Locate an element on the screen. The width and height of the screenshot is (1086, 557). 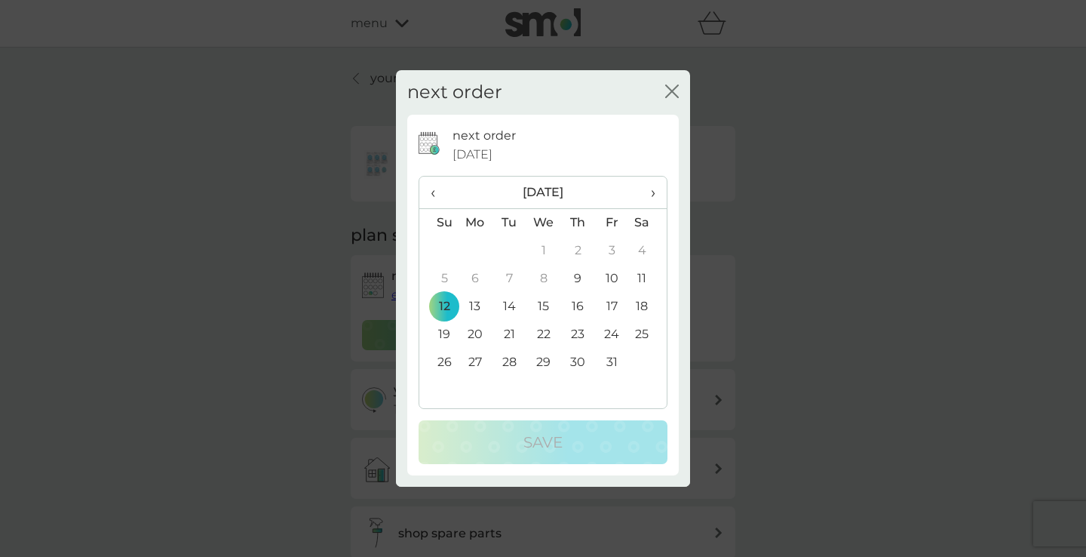
td: 26 is located at coordinates (438, 362).